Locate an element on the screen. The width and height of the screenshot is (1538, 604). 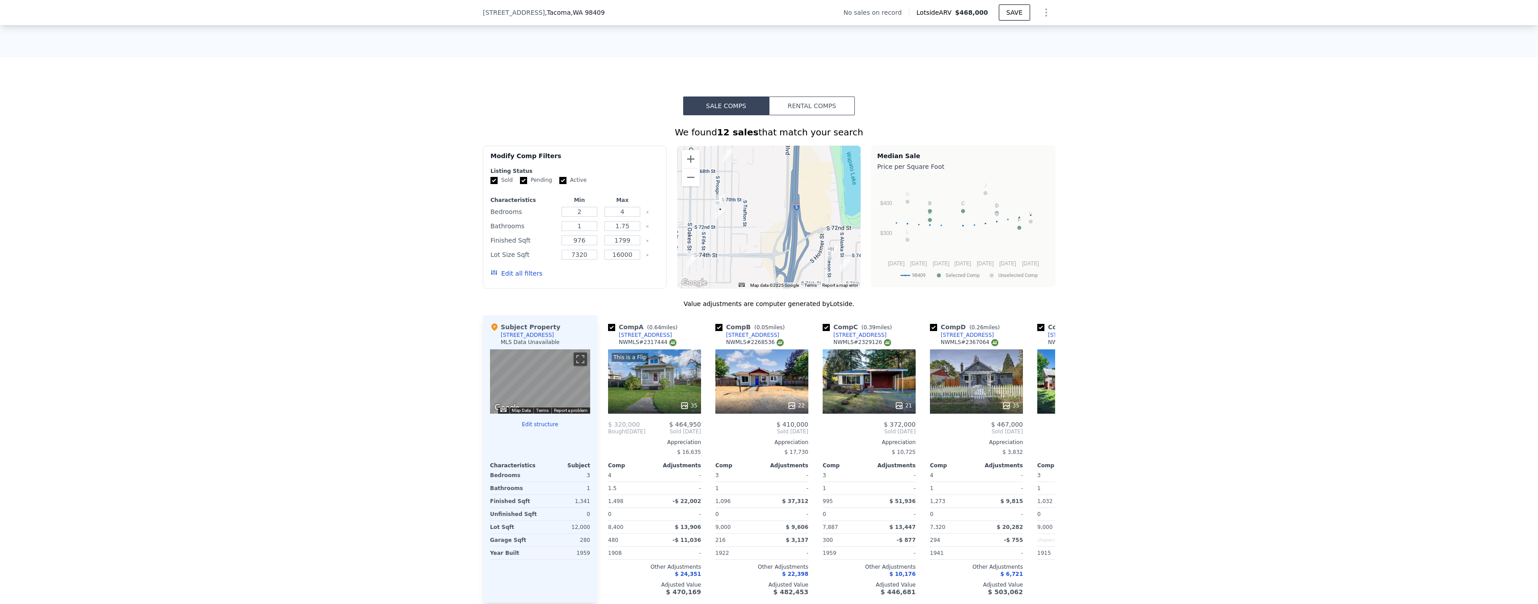
button: Keyboard shortcuts is located at coordinates (503, 410).